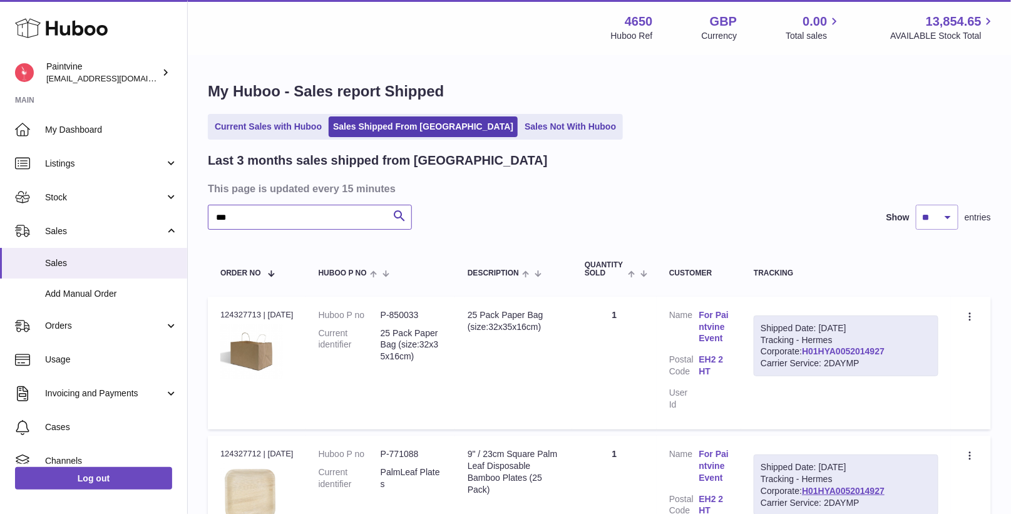 The image size is (1011, 514). I want to click on dt: User Id, so click(684, 399).